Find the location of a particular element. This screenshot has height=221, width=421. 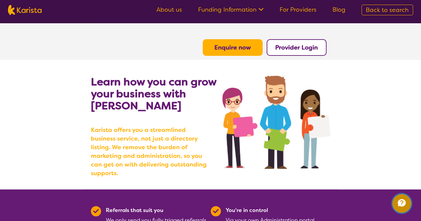

b: Referrals that suit you is located at coordinates (134, 210).